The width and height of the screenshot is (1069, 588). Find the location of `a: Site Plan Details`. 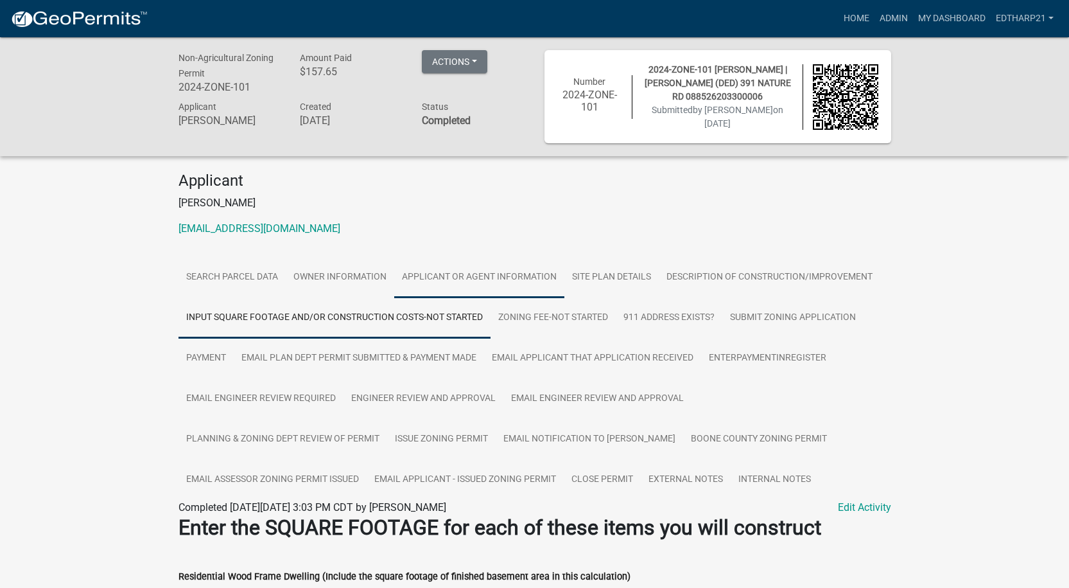

a: Site Plan Details is located at coordinates (611, 277).